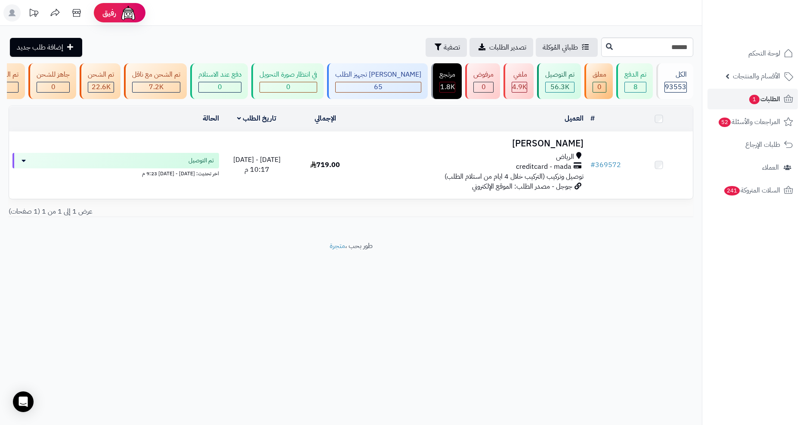 Image resolution: width=803 pixels, height=425 pixels. I want to click on a: تصدير الطلبات, so click(501, 47).